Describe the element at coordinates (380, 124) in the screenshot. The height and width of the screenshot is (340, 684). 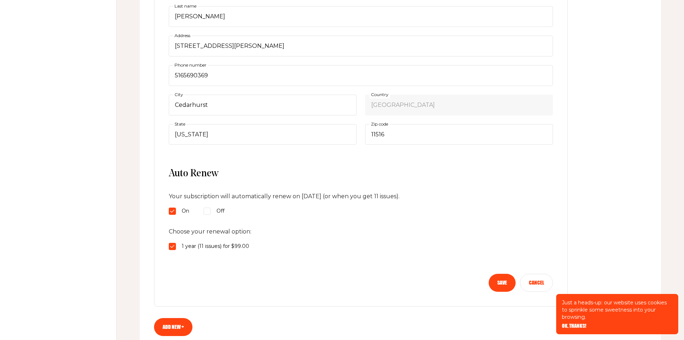
I see `label: Zip code` at that location.